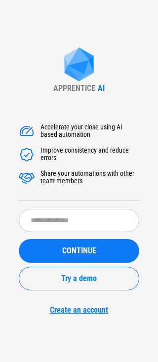  I want to click on button: Try a demo, so click(79, 278).